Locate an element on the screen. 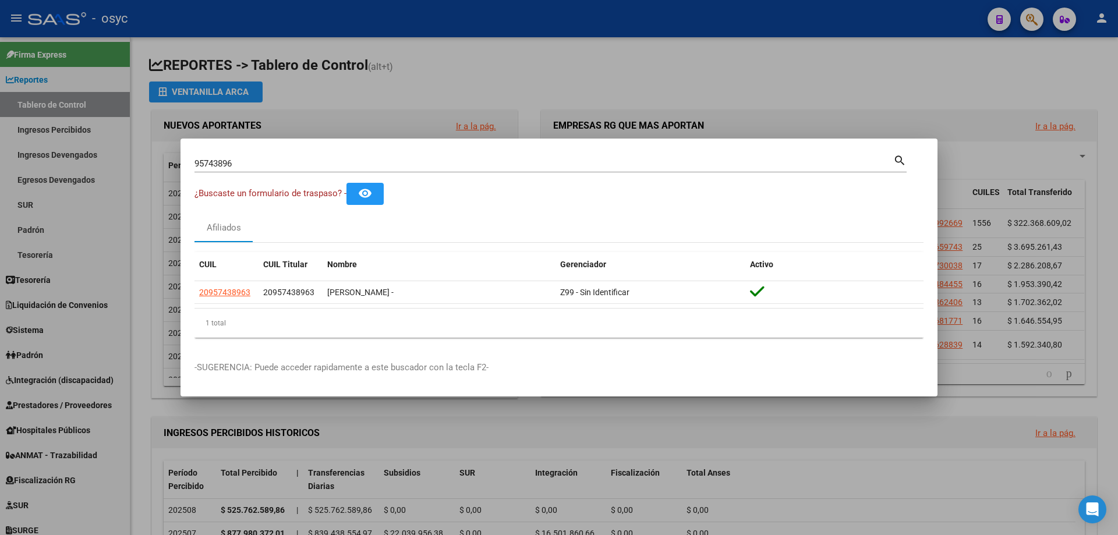 This screenshot has height=535, width=1118. span: ¿Buscaste un formulario de traspaso? - is located at coordinates (270, 193).